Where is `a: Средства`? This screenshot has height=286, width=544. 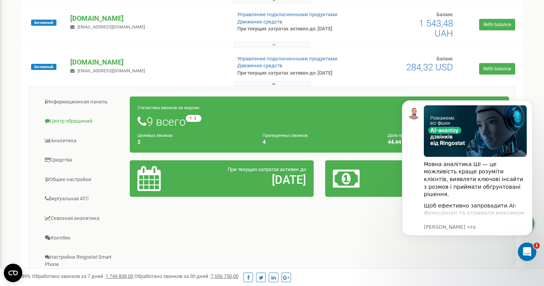 a: Средства is located at coordinates (83, 160).